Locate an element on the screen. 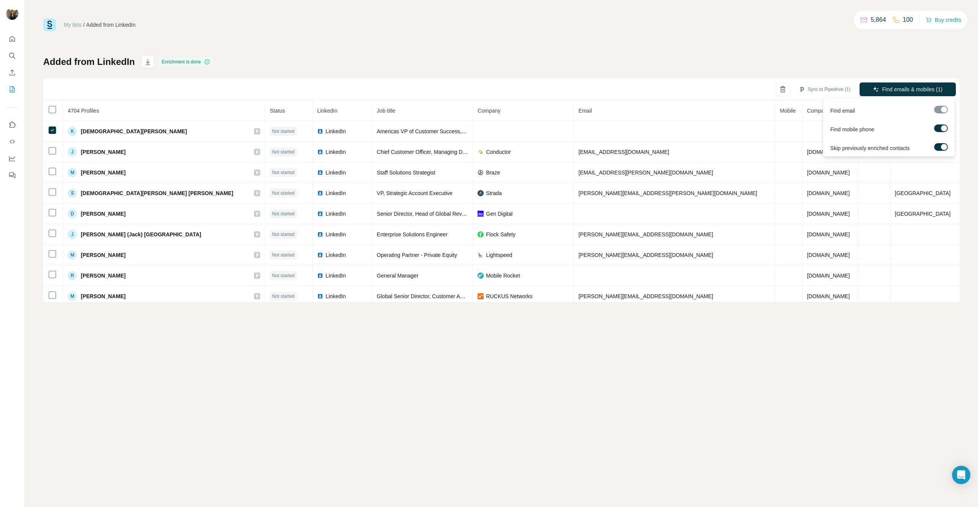  span: RUCKUS Networks is located at coordinates (509, 296).